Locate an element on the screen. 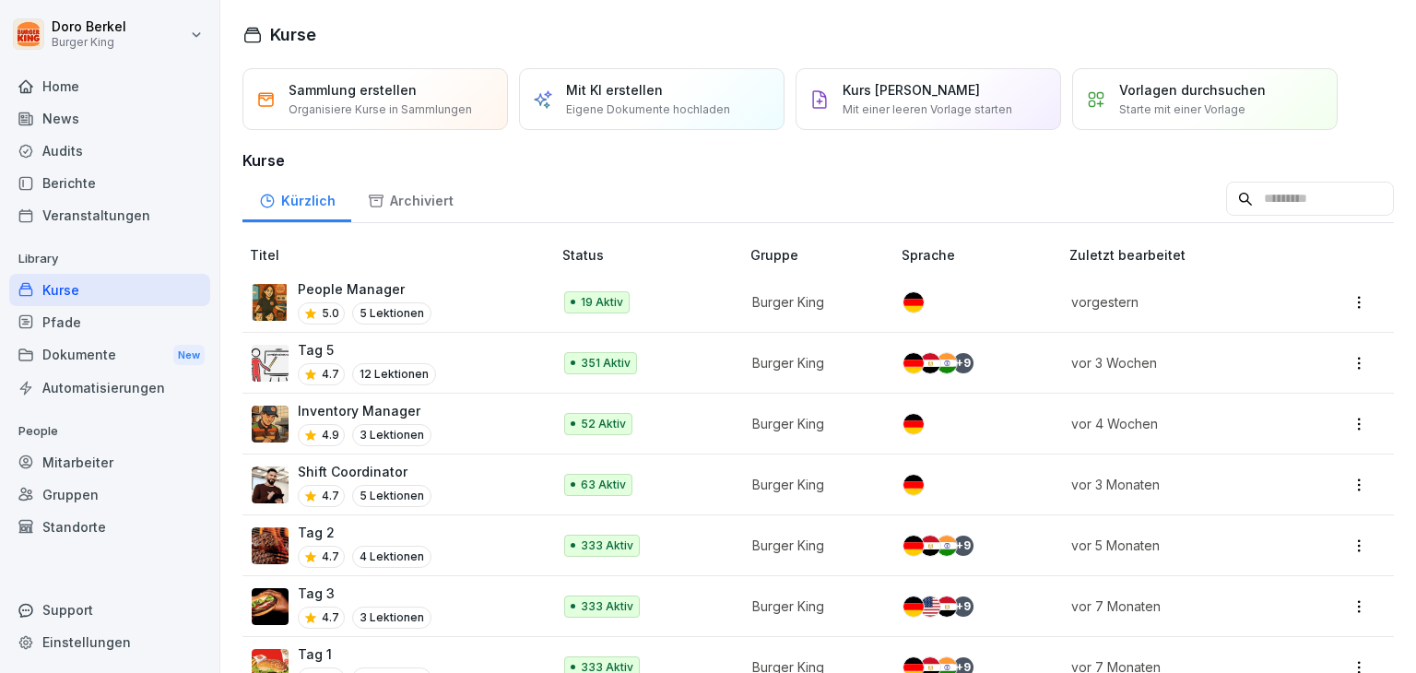 The width and height of the screenshot is (1416, 673). p: 5.0 is located at coordinates (330, 313).